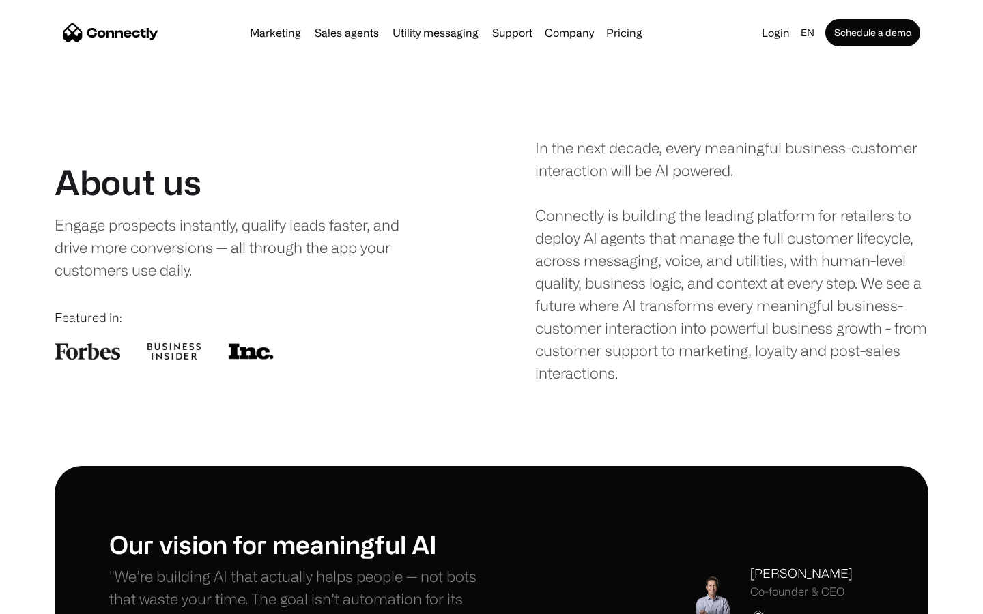  What do you see at coordinates (775, 33) in the screenshot?
I see `a: Login` at bounding box center [775, 33].